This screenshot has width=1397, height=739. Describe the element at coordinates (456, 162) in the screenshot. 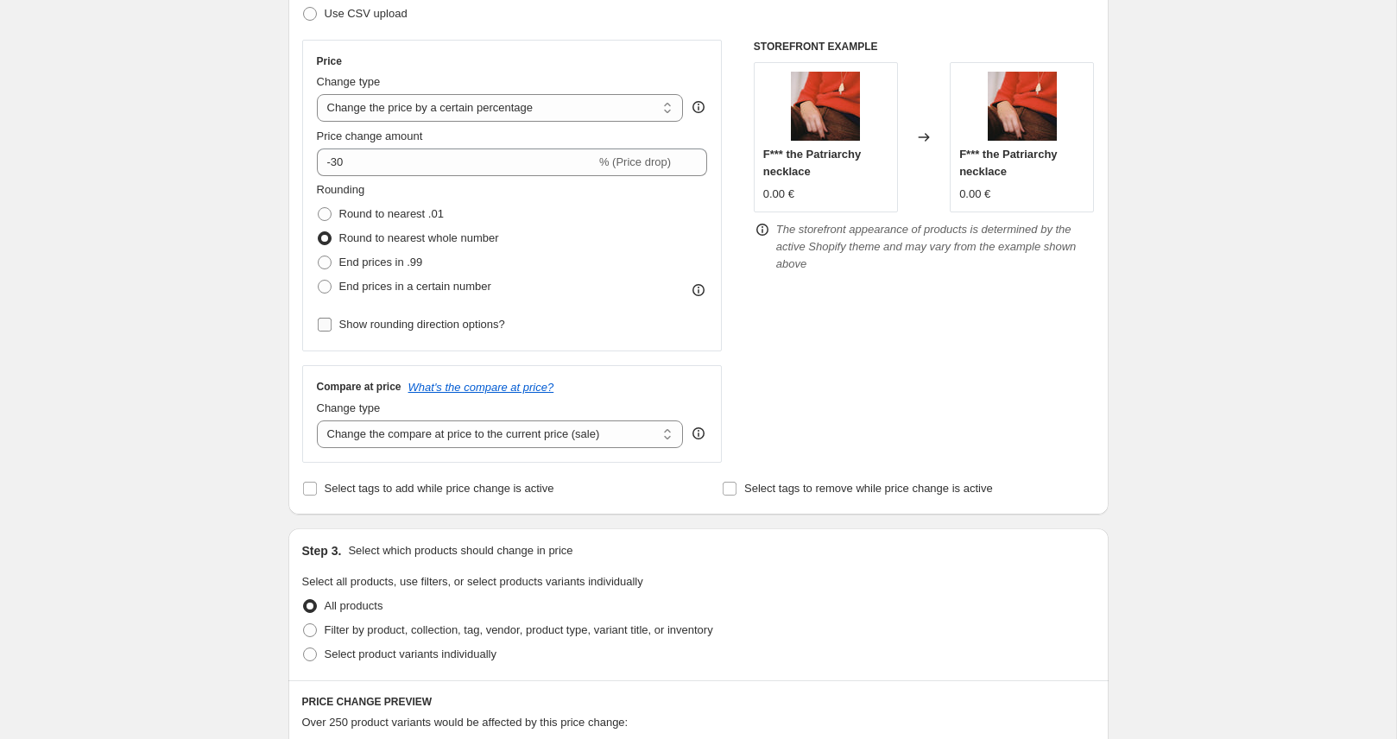

I see `input: -15` at that location.